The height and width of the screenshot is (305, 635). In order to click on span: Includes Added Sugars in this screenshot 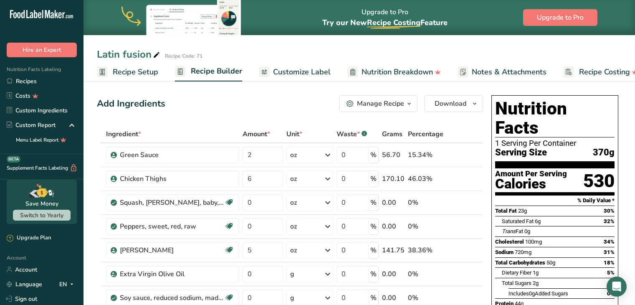, I will do `click(538, 293)`.